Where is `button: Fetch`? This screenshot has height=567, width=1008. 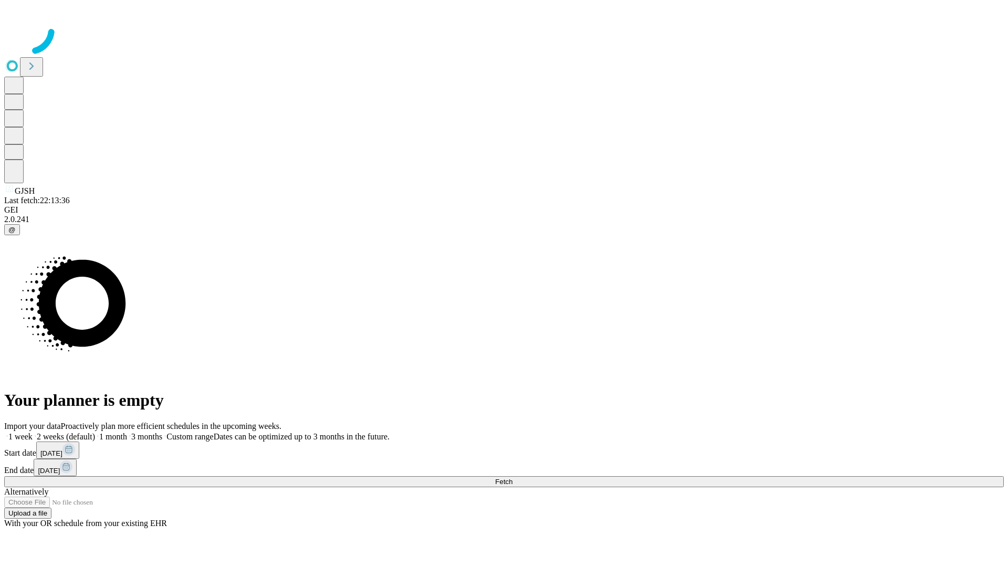 button: Fetch is located at coordinates (504, 482).